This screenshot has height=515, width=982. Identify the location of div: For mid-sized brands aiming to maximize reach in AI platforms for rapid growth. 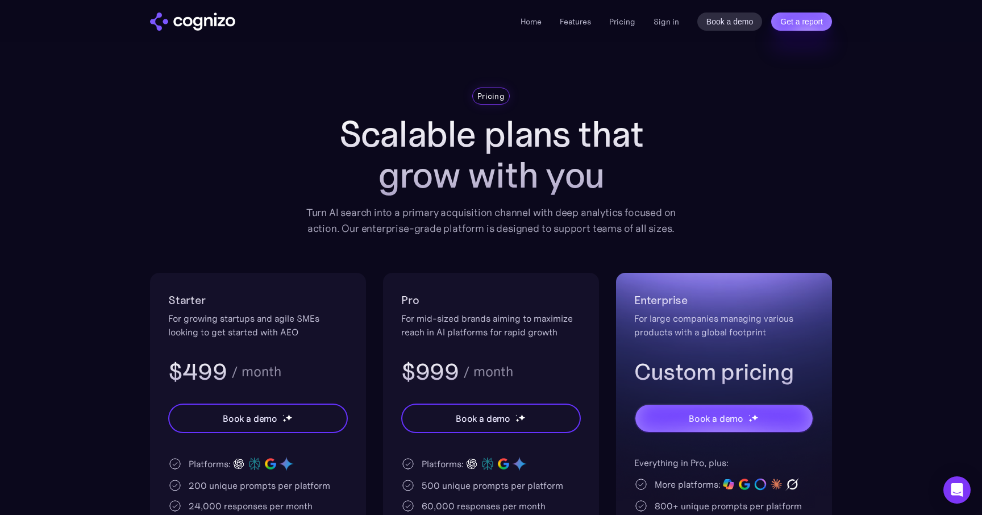
(491, 325).